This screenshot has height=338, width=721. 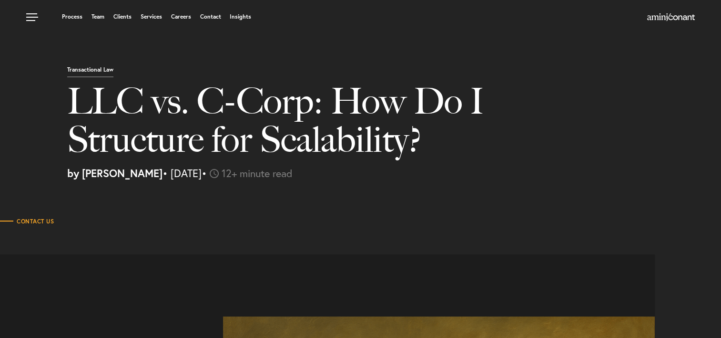 I want to click on p: Transactional Law, so click(x=90, y=72).